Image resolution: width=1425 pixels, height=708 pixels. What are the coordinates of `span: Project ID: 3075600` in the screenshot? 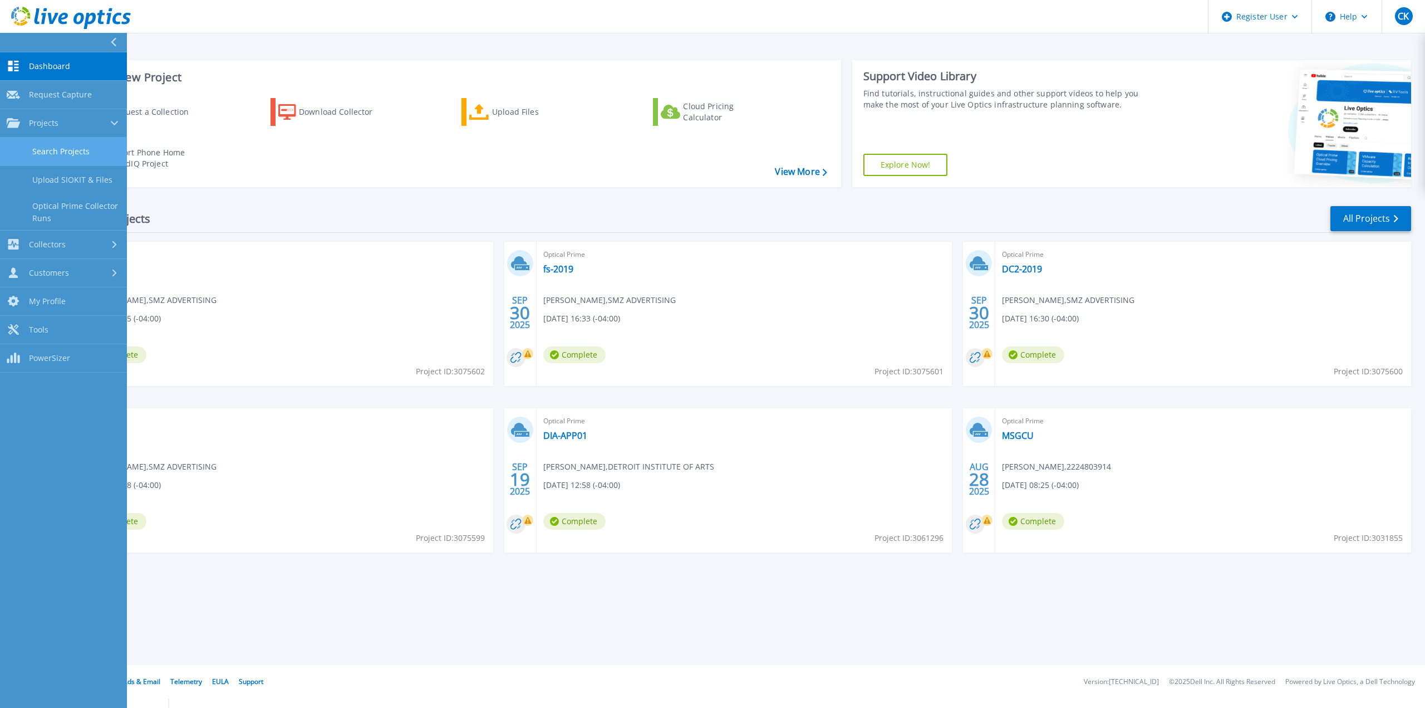 It's located at (1369, 371).